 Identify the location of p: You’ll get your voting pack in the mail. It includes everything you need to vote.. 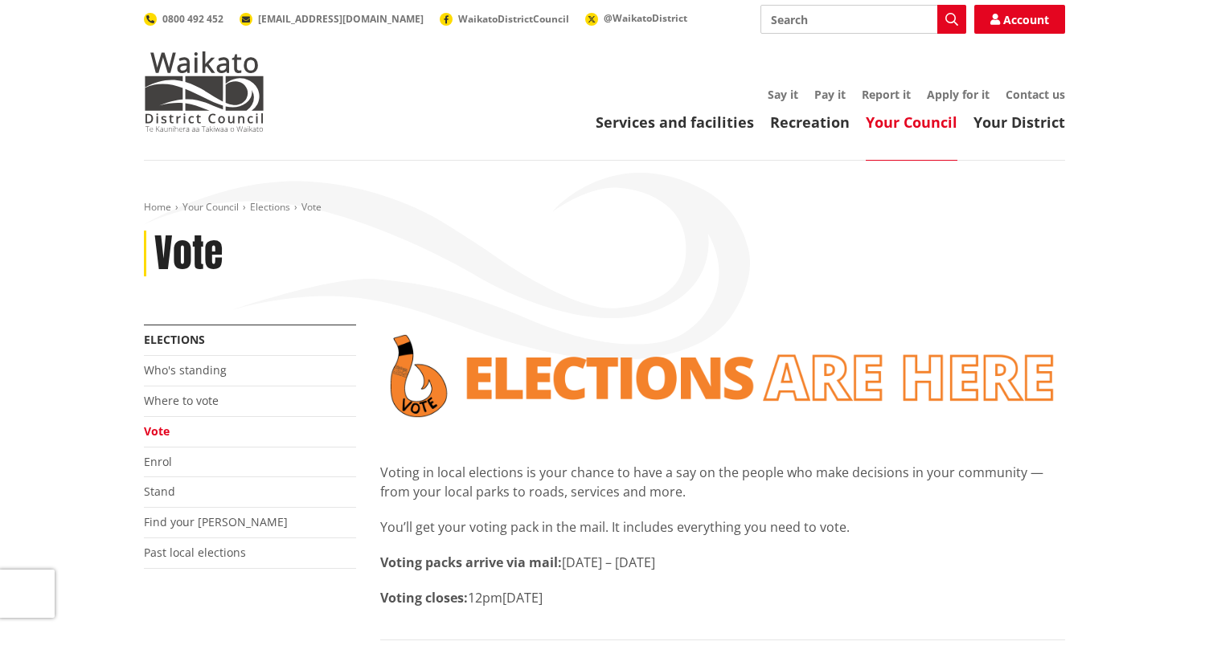
(722, 527).